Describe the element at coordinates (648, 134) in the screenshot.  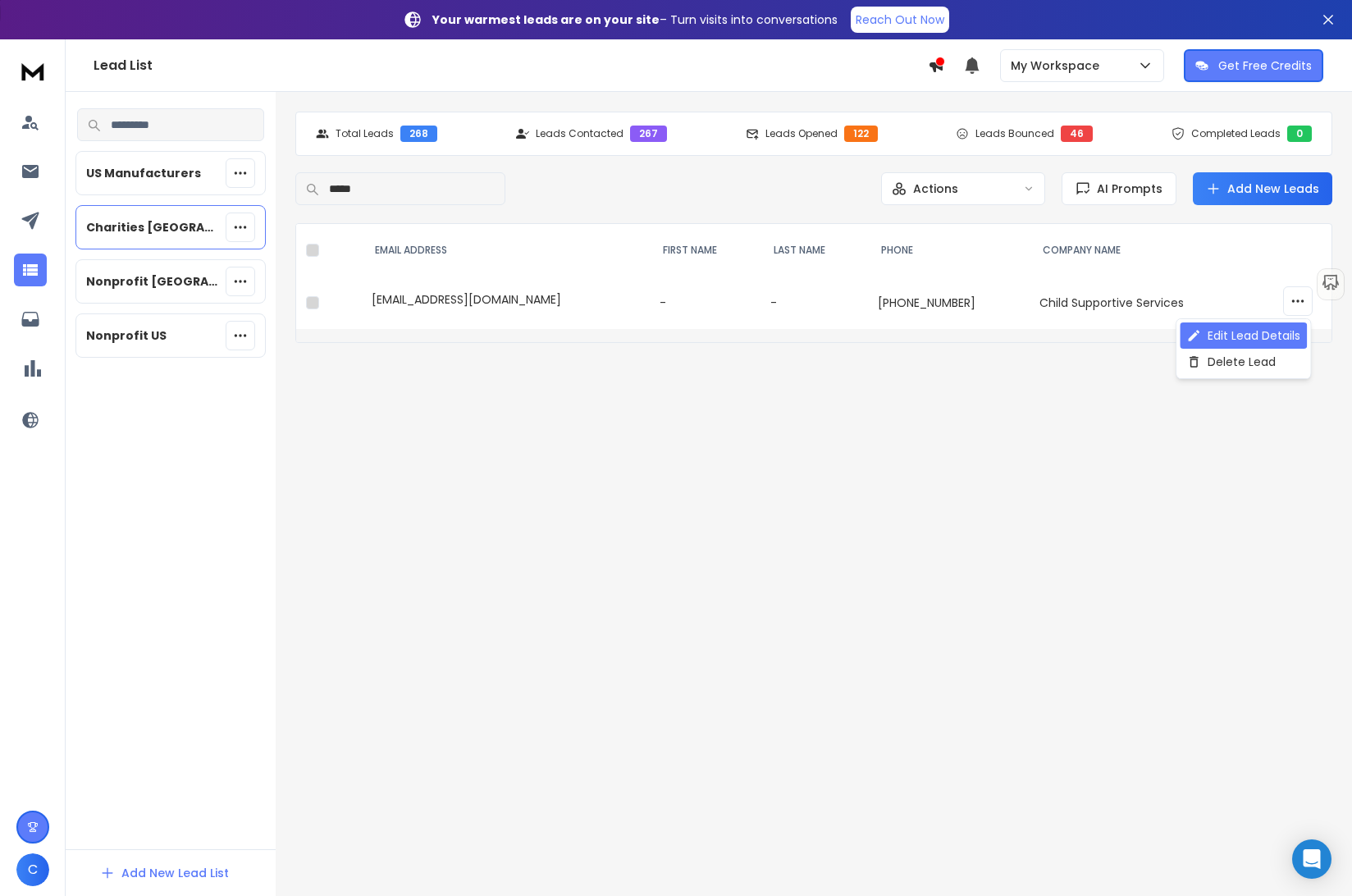
I see `div: 267` at that location.